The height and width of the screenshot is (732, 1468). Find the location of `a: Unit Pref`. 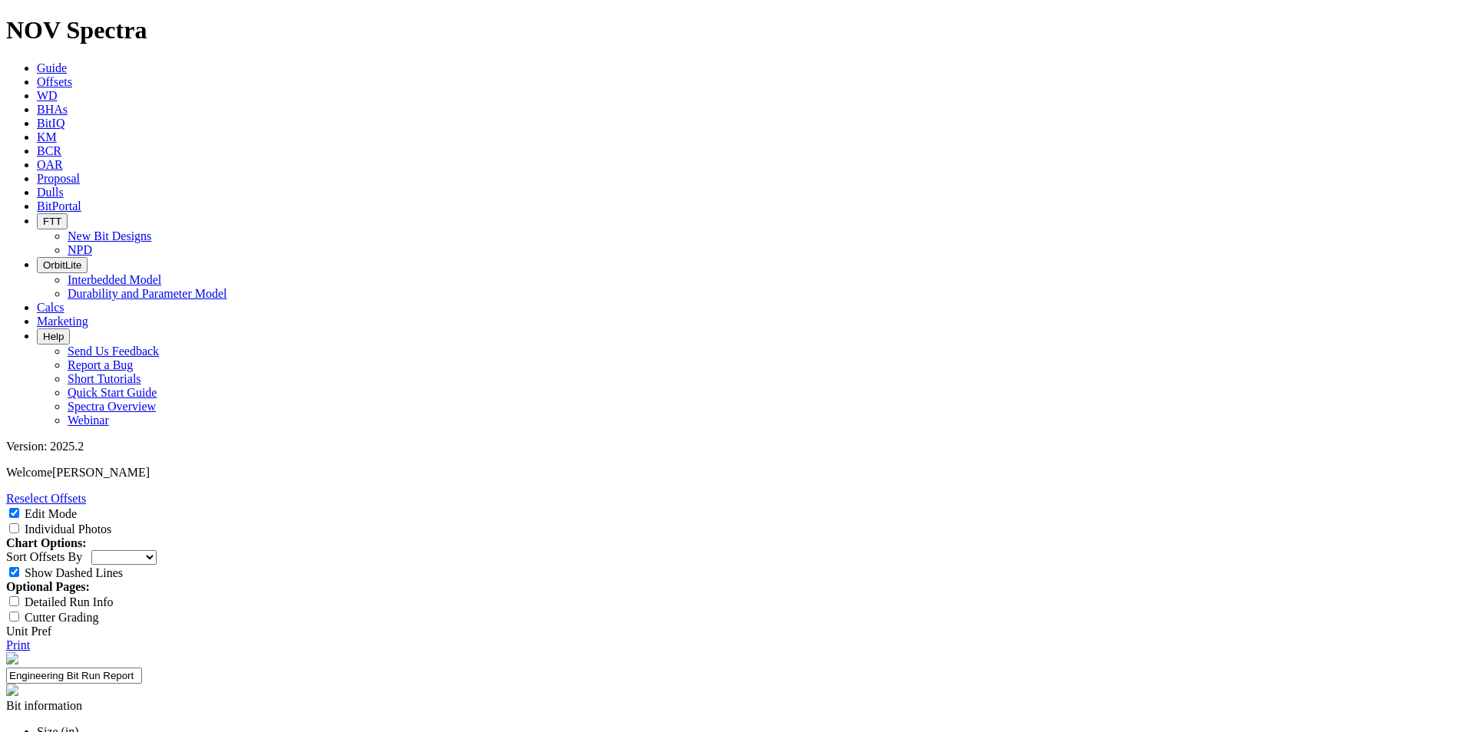

a: Unit Pref is located at coordinates (28, 631).